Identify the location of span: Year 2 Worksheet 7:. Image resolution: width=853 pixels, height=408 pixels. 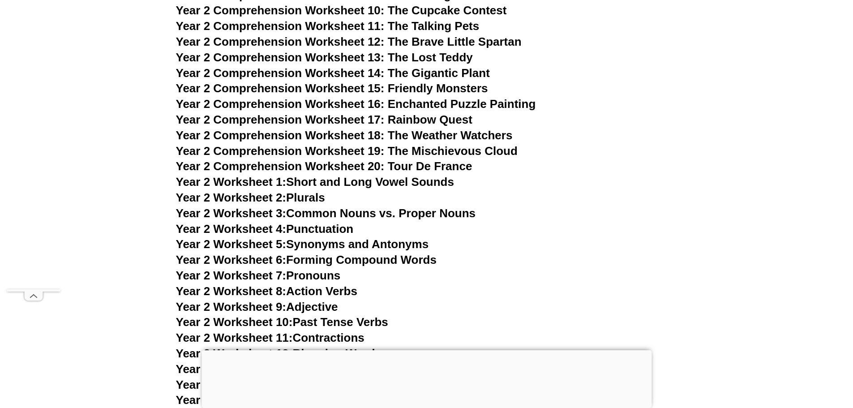
(231, 275).